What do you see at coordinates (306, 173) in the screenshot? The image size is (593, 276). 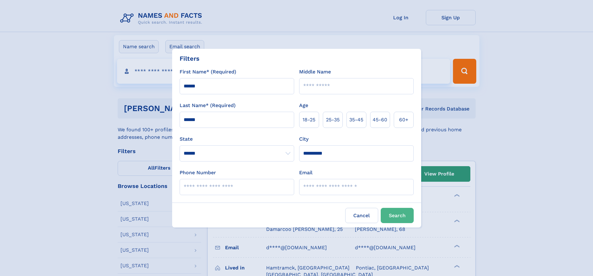 I see `label: Email` at bounding box center [306, 173].